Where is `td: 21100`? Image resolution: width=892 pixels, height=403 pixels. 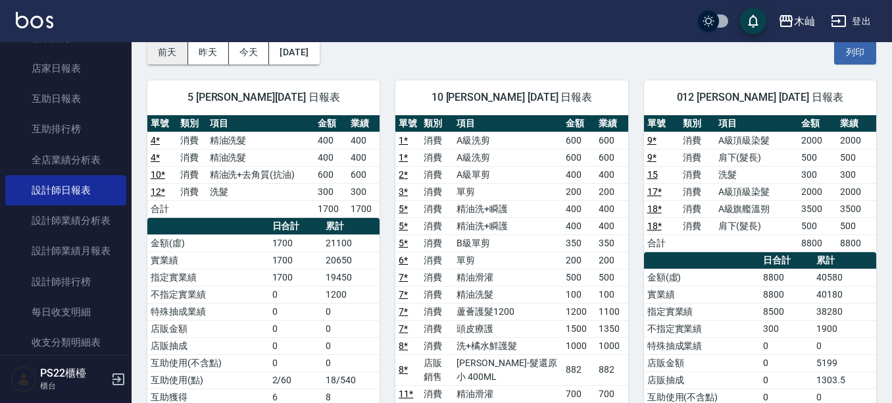
td: 21100 is located at coordinates (351, 243).